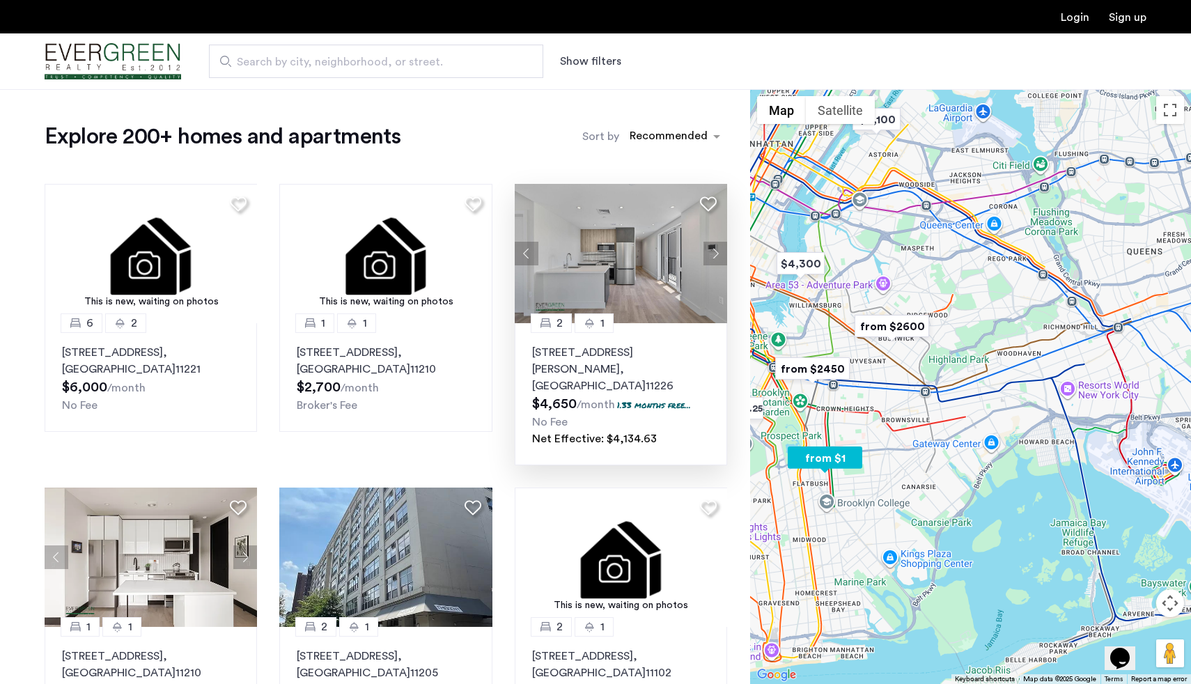 Image resolution: width=1191 pixels, height=684 pixels. I want to click on span: Broker's Fee, so click(327, 405).